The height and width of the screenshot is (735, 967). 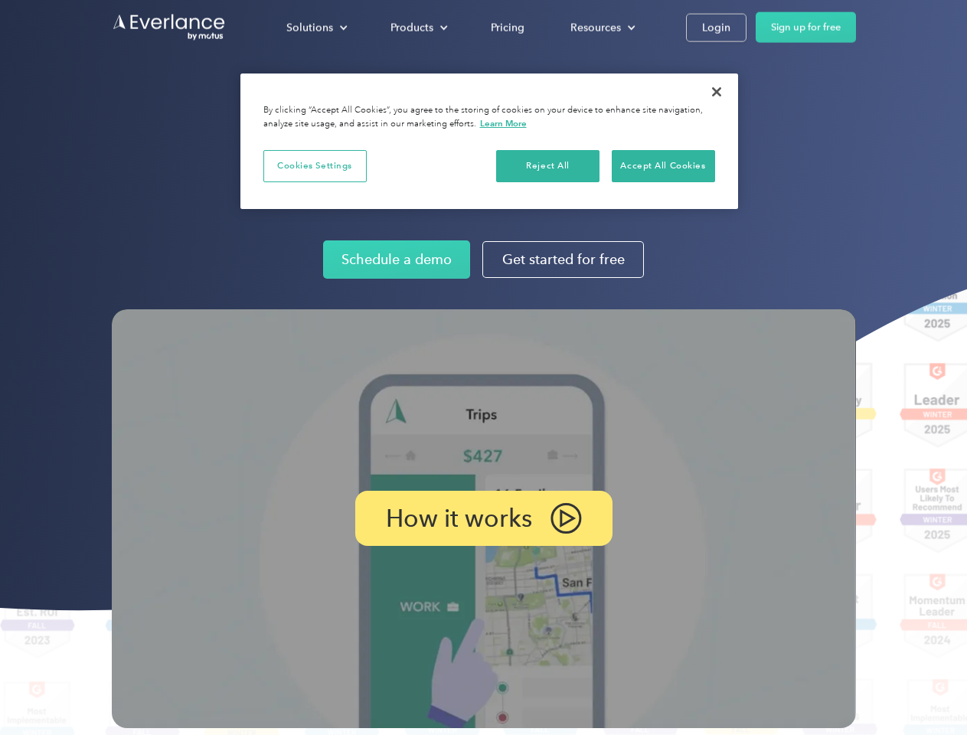 What do you see at coordinates (547, 166) in the screenshot?
I see `button: Reject All` at bounding box center [547, 166].